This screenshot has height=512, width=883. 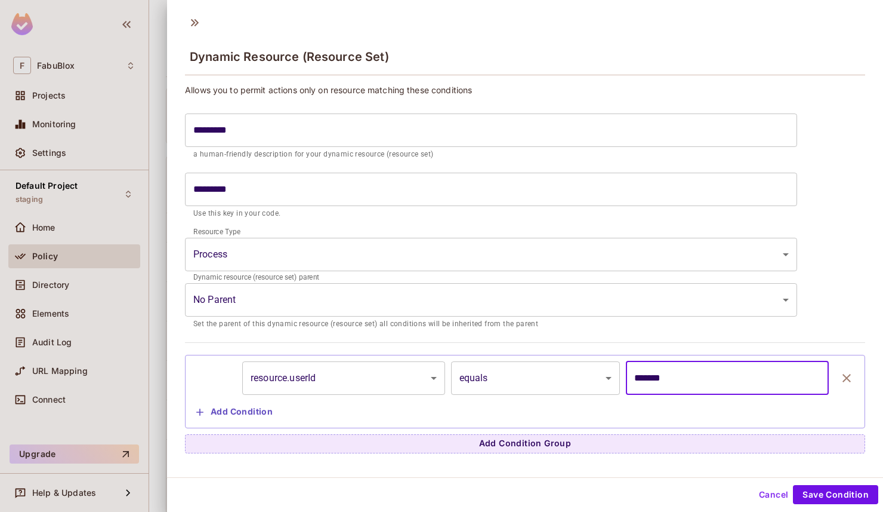 I want to click on p: Set the parent of this dynamic resource (resource set) all conditions will be inherited from the ..., so click(x=491, y=324).